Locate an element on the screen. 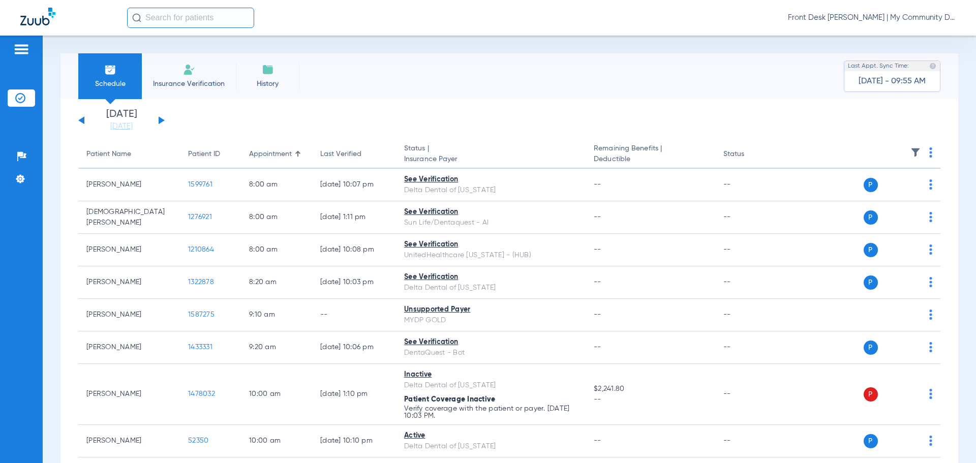 The image size is (976, 463). td: 9:10 AM is located at coordinates (276, 315).